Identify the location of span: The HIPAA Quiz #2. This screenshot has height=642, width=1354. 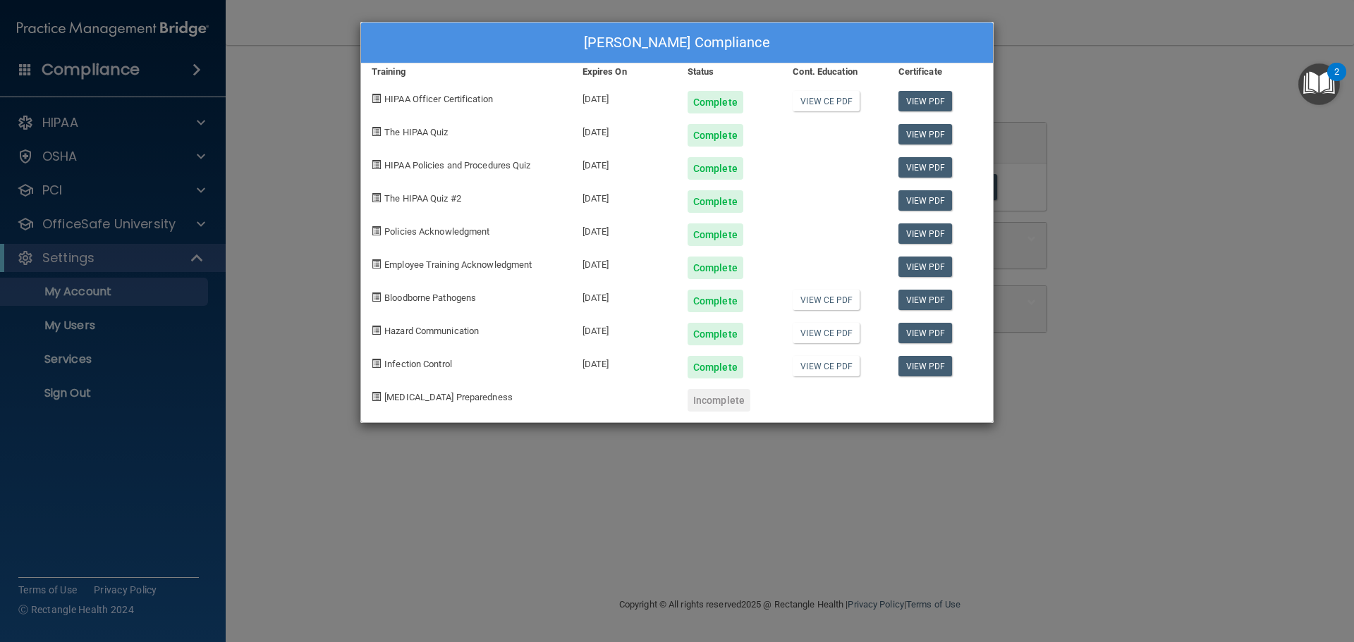
(422, 198).